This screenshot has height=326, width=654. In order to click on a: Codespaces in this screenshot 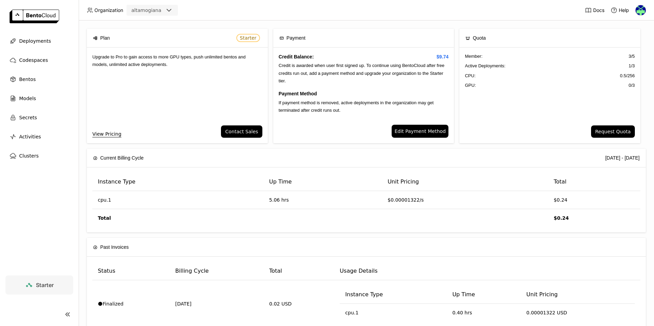, I will do `click(39, 60)`.